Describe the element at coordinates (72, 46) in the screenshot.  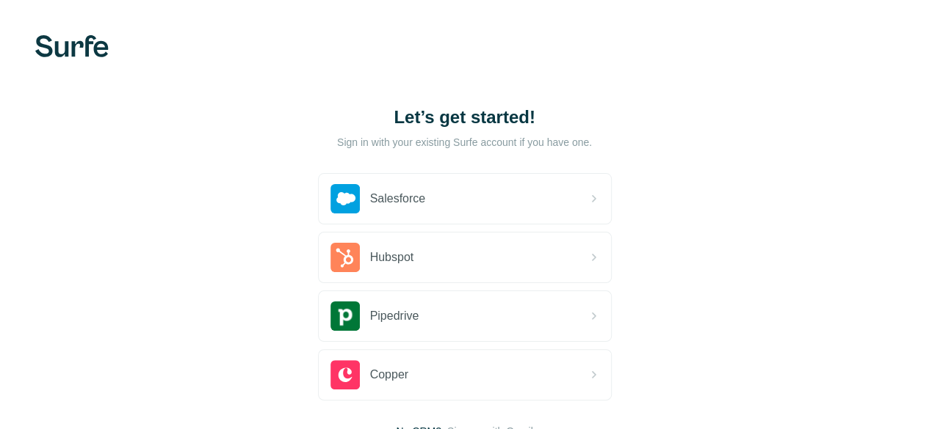
I see `img: Surfe's logo` at that location.